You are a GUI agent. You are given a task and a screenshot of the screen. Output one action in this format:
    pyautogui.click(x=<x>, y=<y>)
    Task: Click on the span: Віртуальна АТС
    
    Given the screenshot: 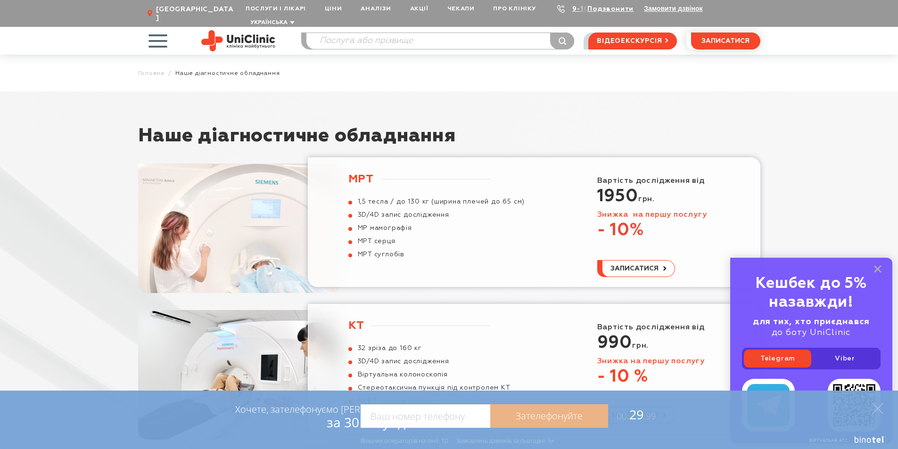 What is the action you would take?
    pyautogui.click(x=828, y=440)
    